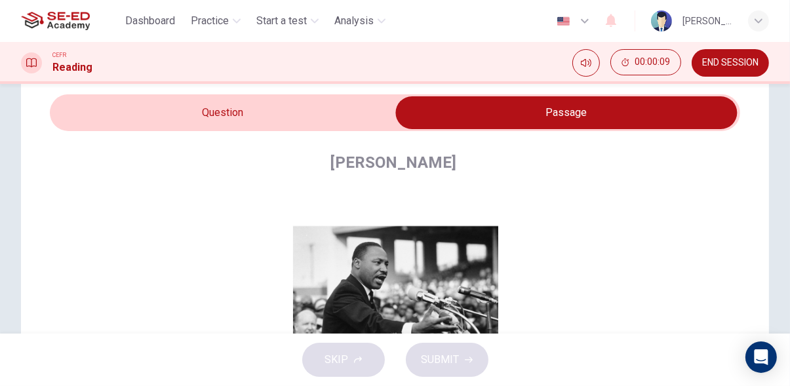 The image size is (790, 386). Describe the element at coordinates (281, 21) in the screenshot. I see `span: Start a test` at that location.